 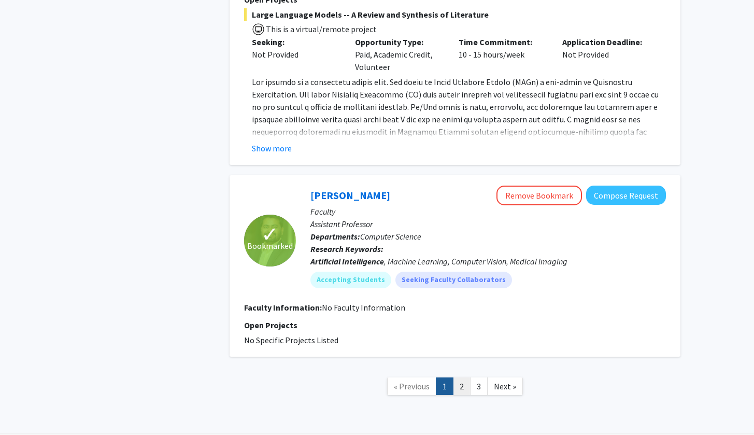 What do you see at coordinates (347, 249) in the screenshot?
I see `b: Research Keywords:` at bounding box center [347, 249].